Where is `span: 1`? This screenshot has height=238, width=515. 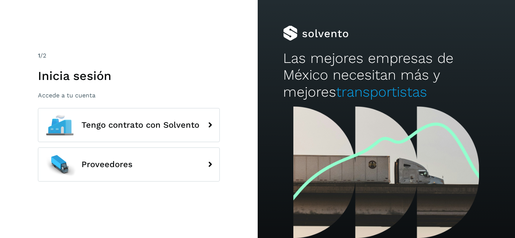 span: 1 is located at coordinates (39, 55).